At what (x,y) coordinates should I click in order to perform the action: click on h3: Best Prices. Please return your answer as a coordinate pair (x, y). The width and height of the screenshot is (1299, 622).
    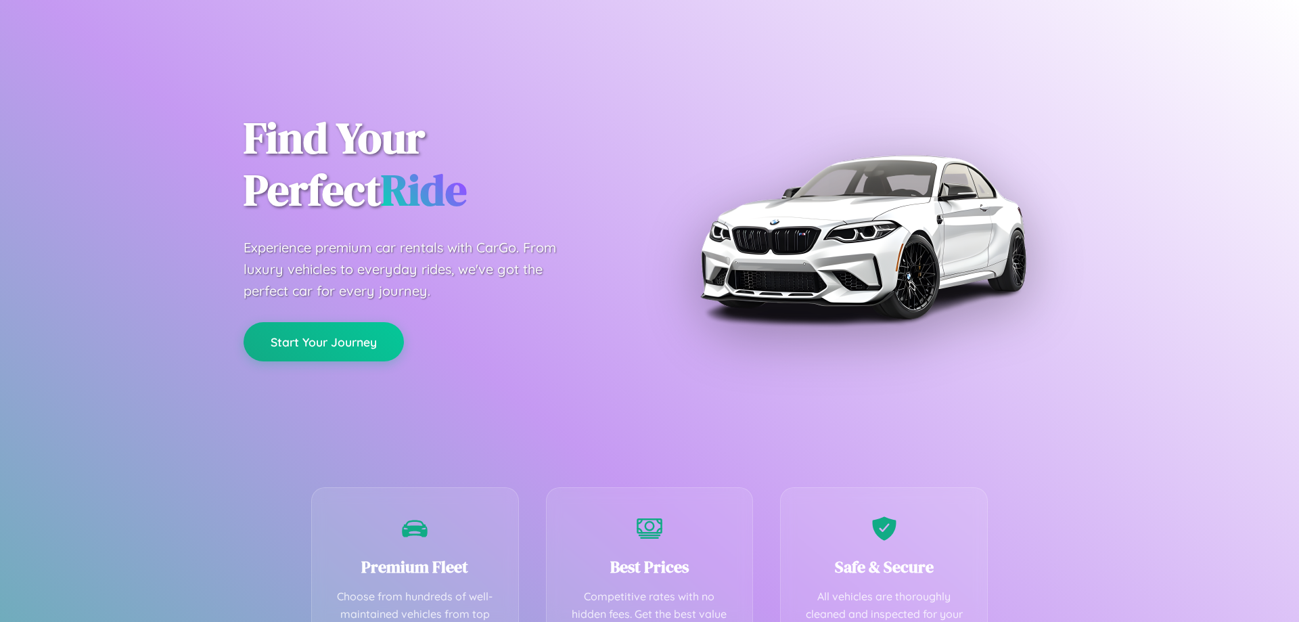
    Looking at the image, I should click on (649, 566).